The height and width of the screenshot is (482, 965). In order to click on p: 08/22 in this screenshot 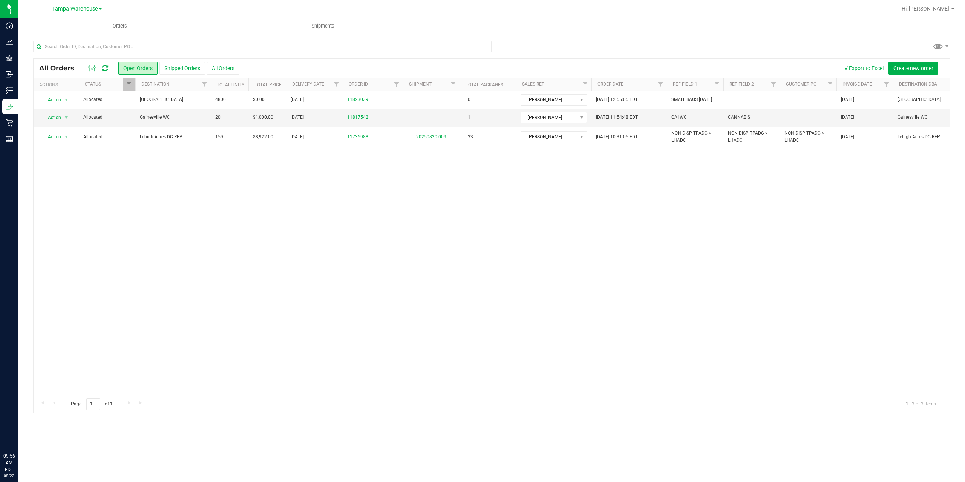, I will do `click(9, 476)`.